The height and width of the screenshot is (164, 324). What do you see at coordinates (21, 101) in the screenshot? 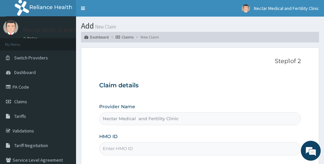
I see `span: Claims` at bounding box center [21, 101].